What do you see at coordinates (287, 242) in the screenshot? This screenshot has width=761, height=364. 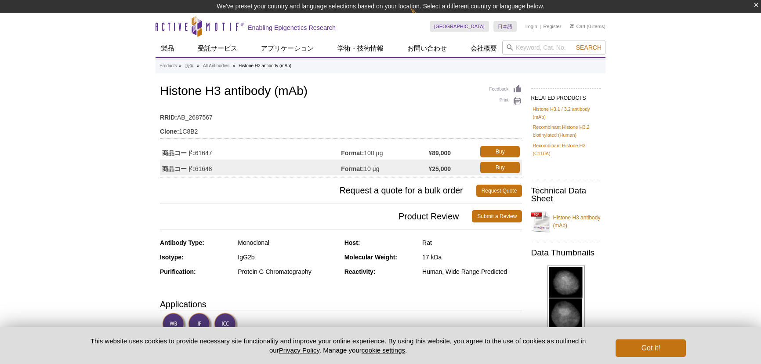 I see `div: Monoclonal` at bounding box center [287, 242].